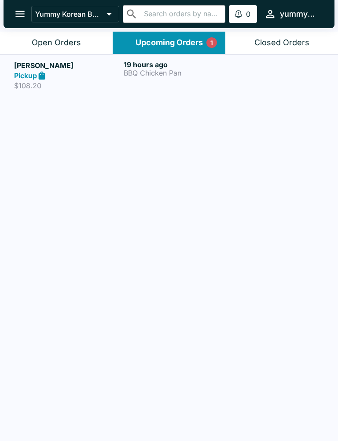 The width and height of the screenshot is (338, 441). Describe the element at coordinates (211, 43) in the screenshot. I see `p: 1` at that location.